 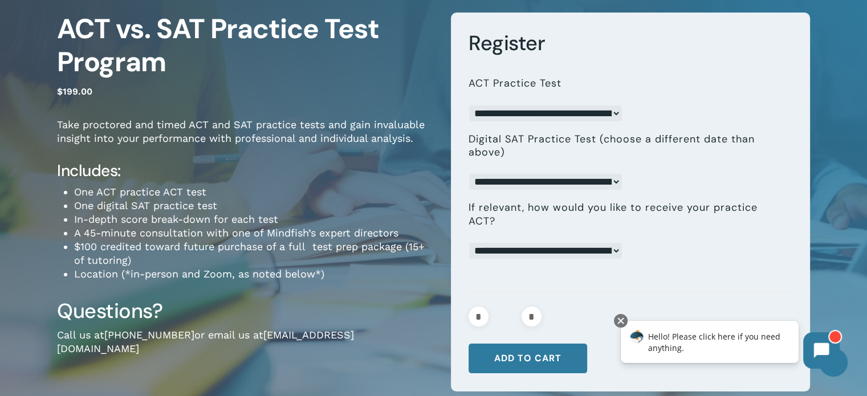 What do you see at coordinates (245, 349) in the screenshot?
I see `p: Call us at or email us at` at bounding box center [245, 349].